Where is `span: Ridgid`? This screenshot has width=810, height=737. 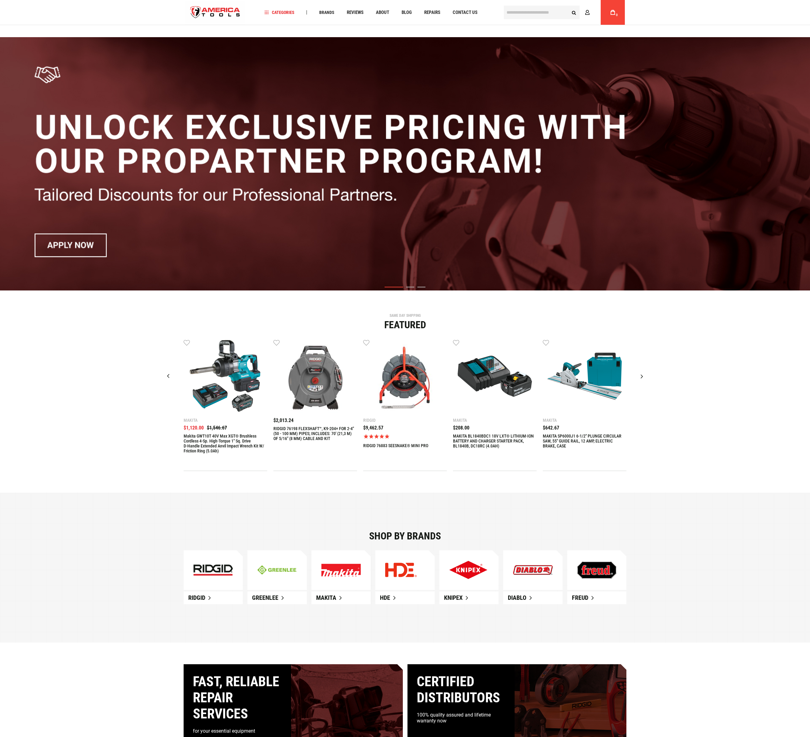 span: Ridgid is located at coordinates (197, 597).